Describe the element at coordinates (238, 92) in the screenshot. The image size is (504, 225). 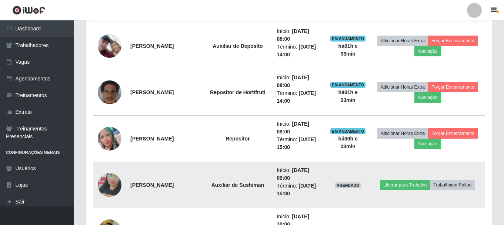
I see `strong: Repositor de Hortifruti` at that location.